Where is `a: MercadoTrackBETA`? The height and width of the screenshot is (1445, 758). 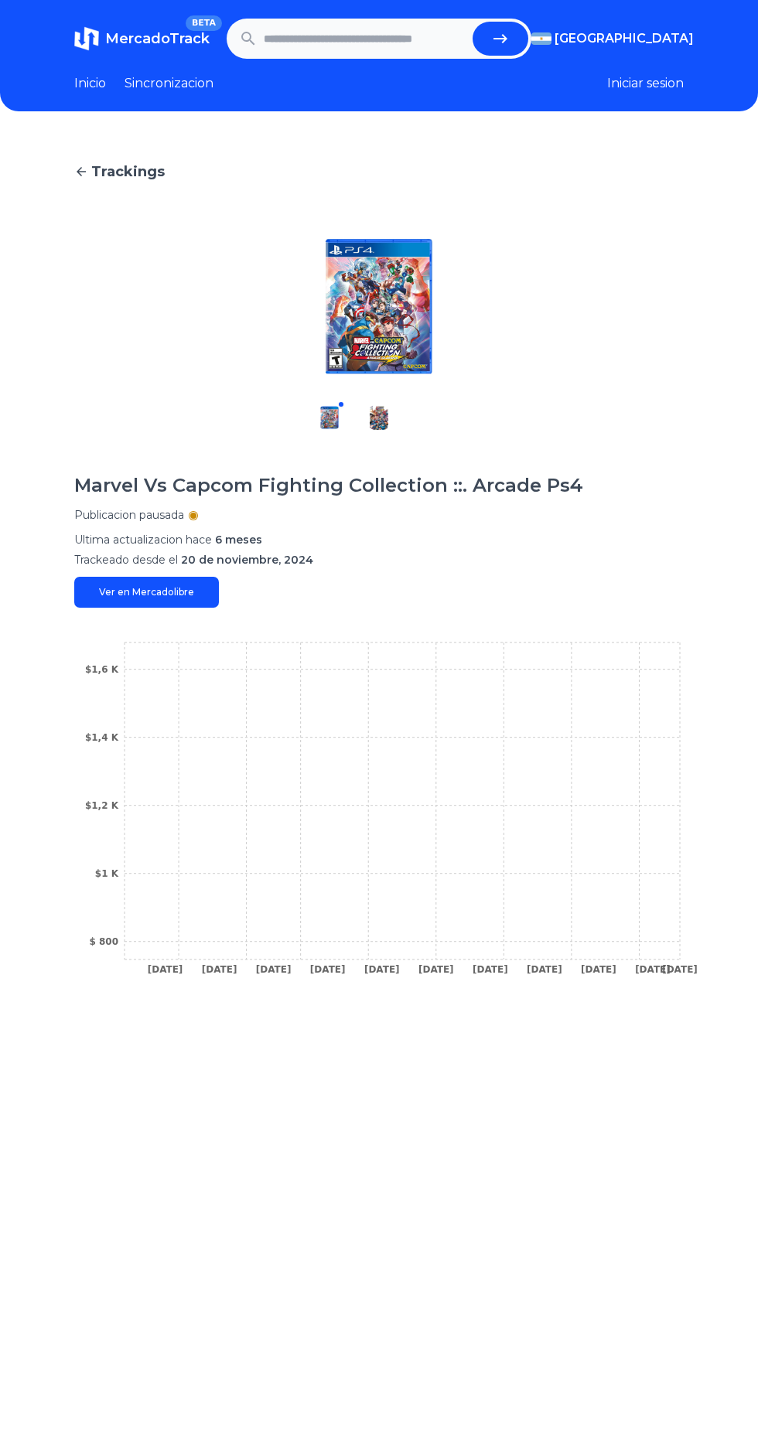
a: MercadoTrackBETA is located at coordinates (141, 39).